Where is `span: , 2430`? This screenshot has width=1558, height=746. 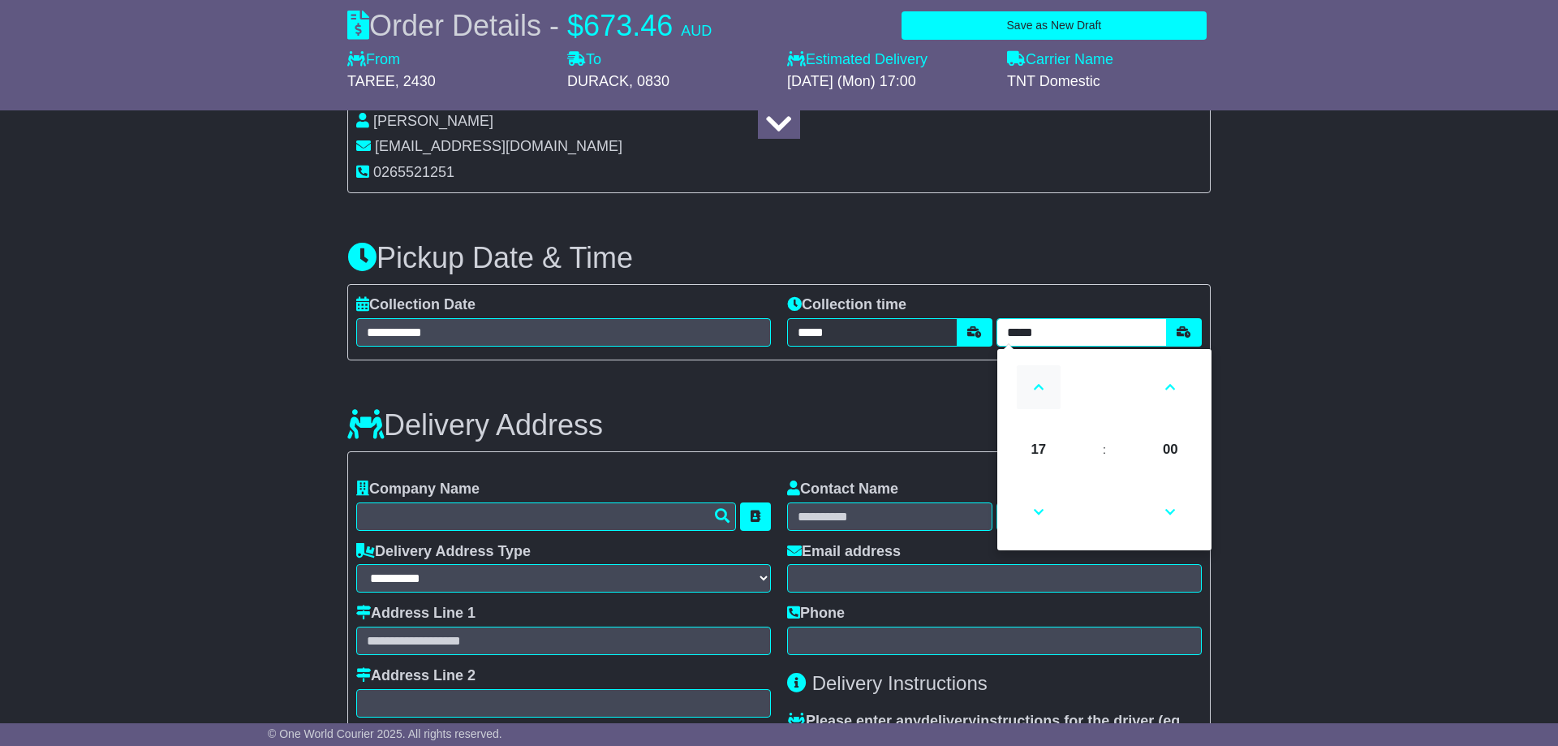
span: , 2430 is located at coordinates (415, 81).